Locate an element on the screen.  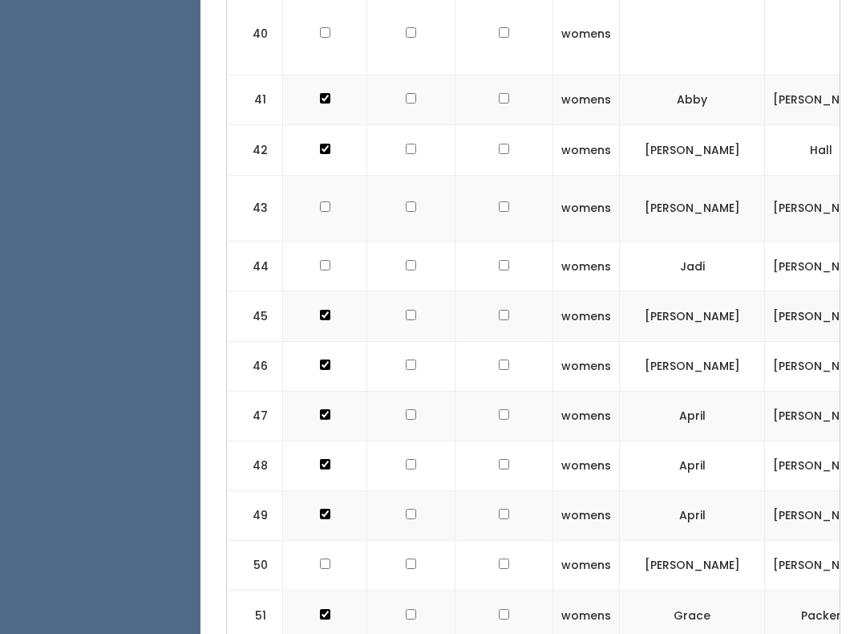
td: 45 is located at coordinates (255, 316).